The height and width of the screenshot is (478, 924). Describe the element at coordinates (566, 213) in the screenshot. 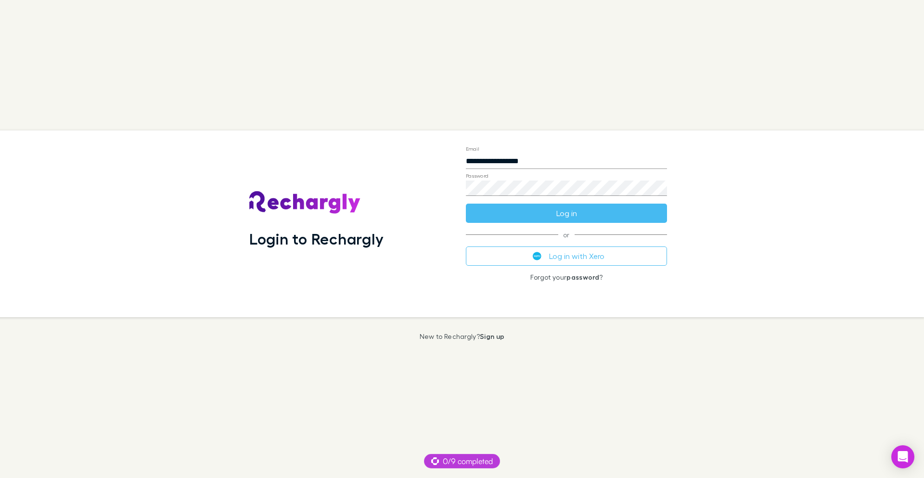

I see `button: Log in` at that location.